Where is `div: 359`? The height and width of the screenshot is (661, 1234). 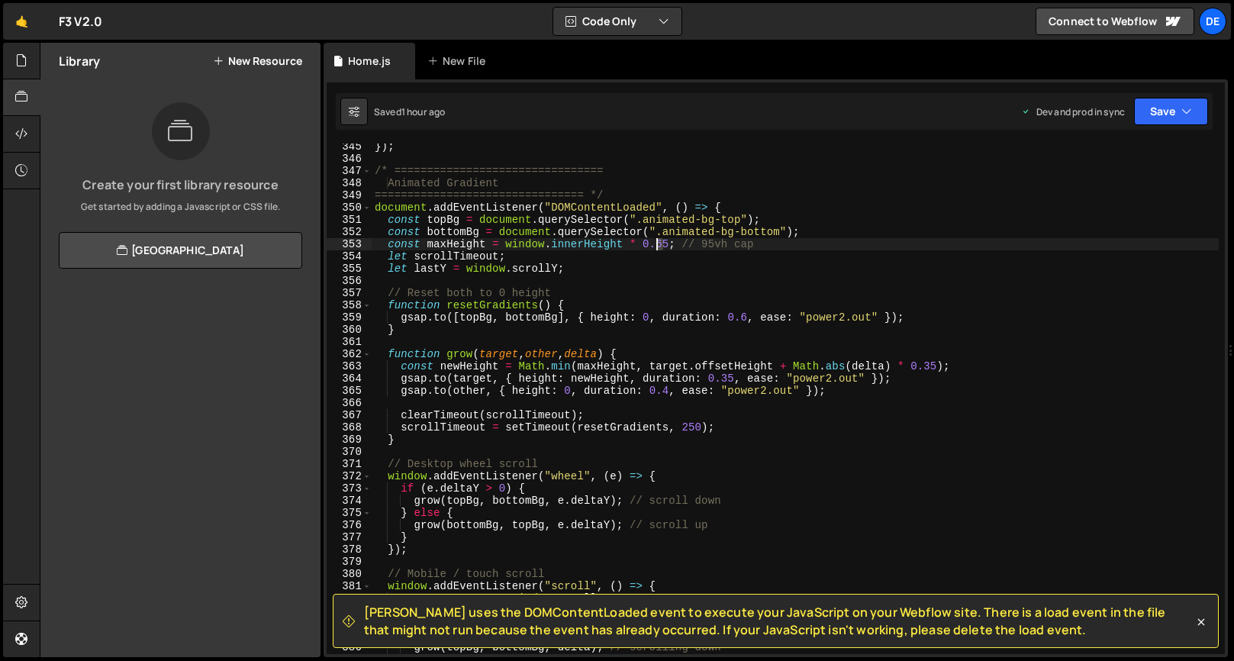
div: 359 is located at coordinates (349, 317).